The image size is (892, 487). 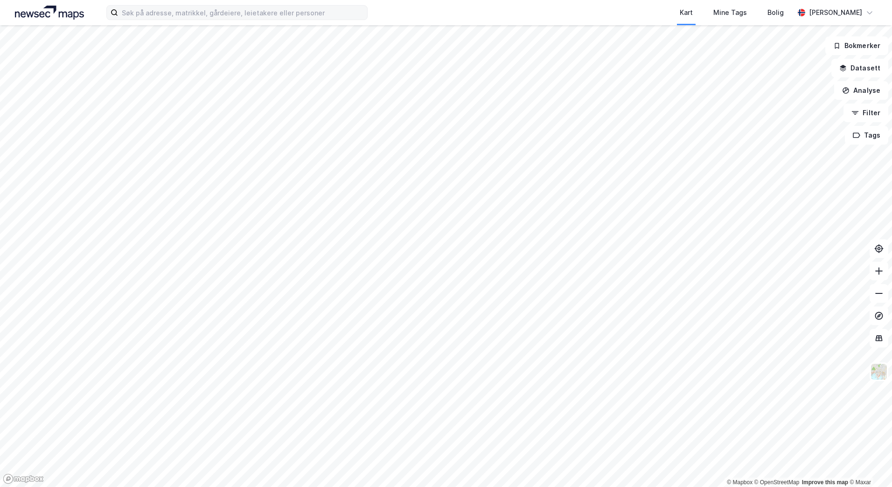 I want to click on img: logo.a4113a55bc3d86da70a041830d287a7e.svg, so click(x=49, y=13).